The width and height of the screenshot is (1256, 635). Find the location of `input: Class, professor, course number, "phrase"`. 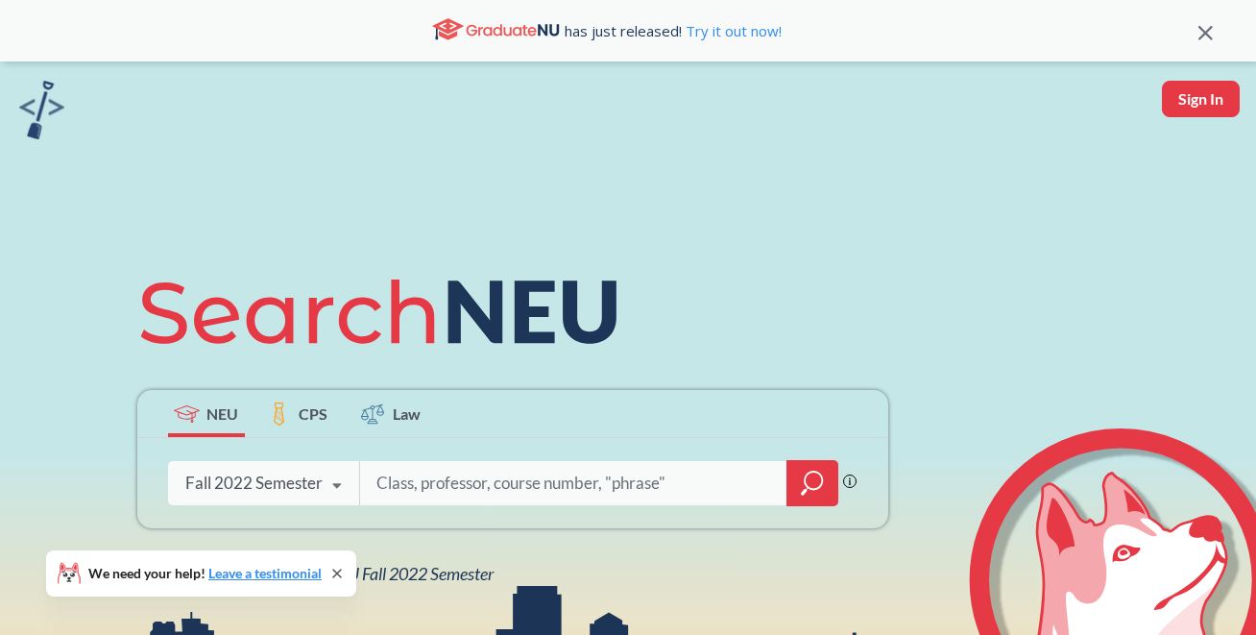

input: Class, professor, course number, "phrase" is located at coordinates (574, 483).